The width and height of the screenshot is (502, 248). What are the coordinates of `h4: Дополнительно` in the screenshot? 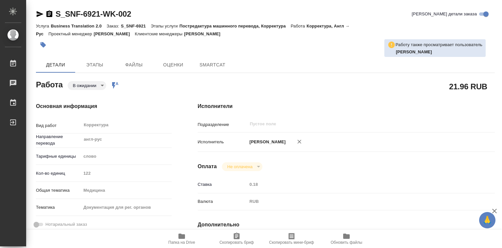 It's located at (346, 225).